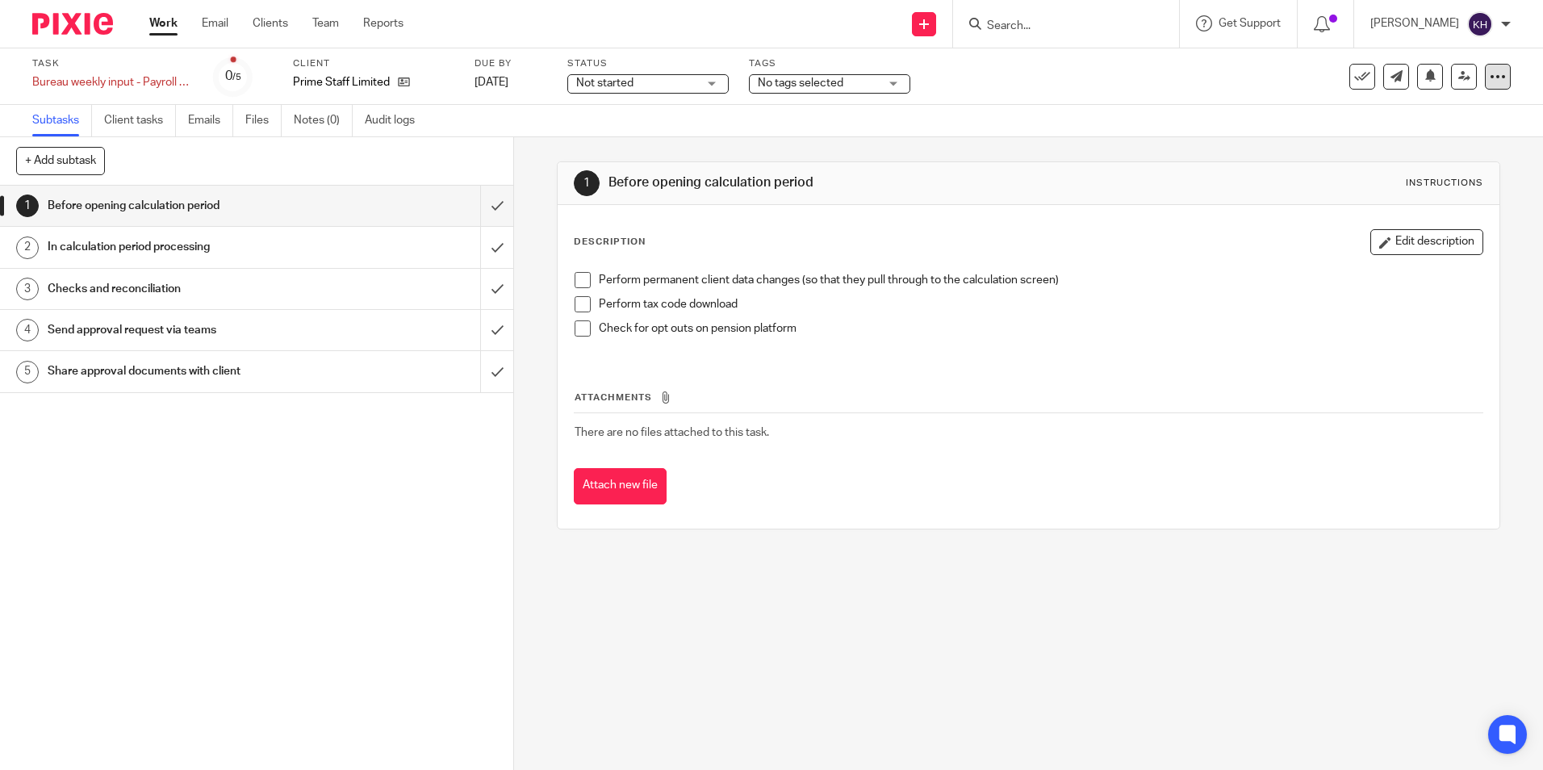 The width and height of the screenshot is (1543, 770). What do you see at coordinates (604, 83) in the screenshot?
I see `span: Not started` at bounding box center [604, 83].